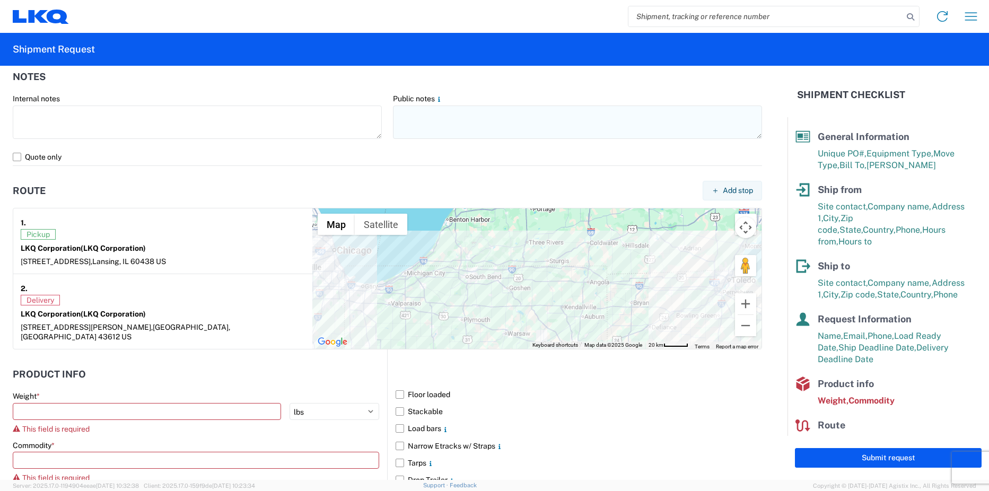 The width and height of the screenshot is (989, 491). I want to click on h2: Notes, so click(29, 77).